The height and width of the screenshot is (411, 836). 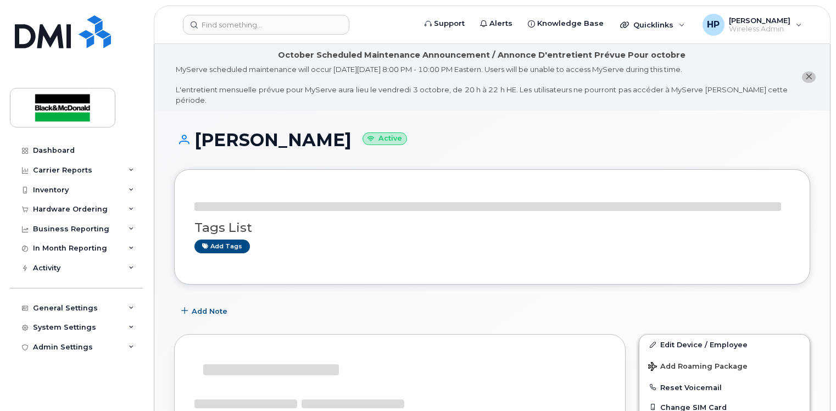 What do you see at coordinates (725, 387) in the screenshot?
I see `button: Reset Voicemail` at bounding box center [725, 387].